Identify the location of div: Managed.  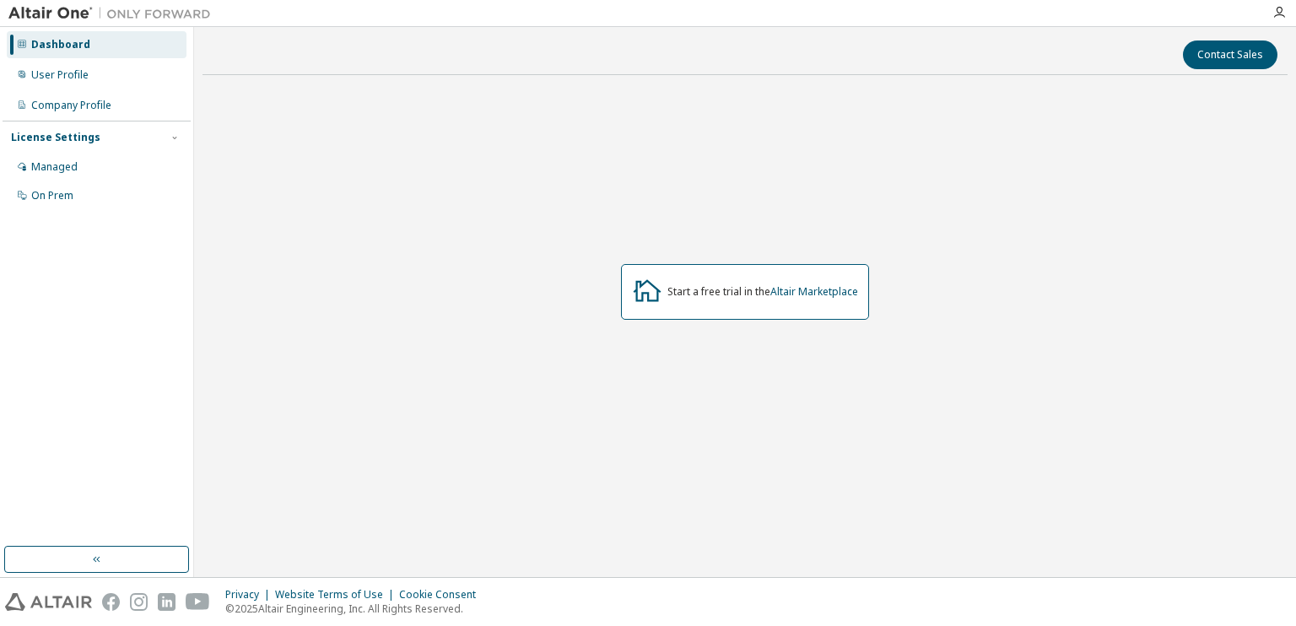
(54, 167).